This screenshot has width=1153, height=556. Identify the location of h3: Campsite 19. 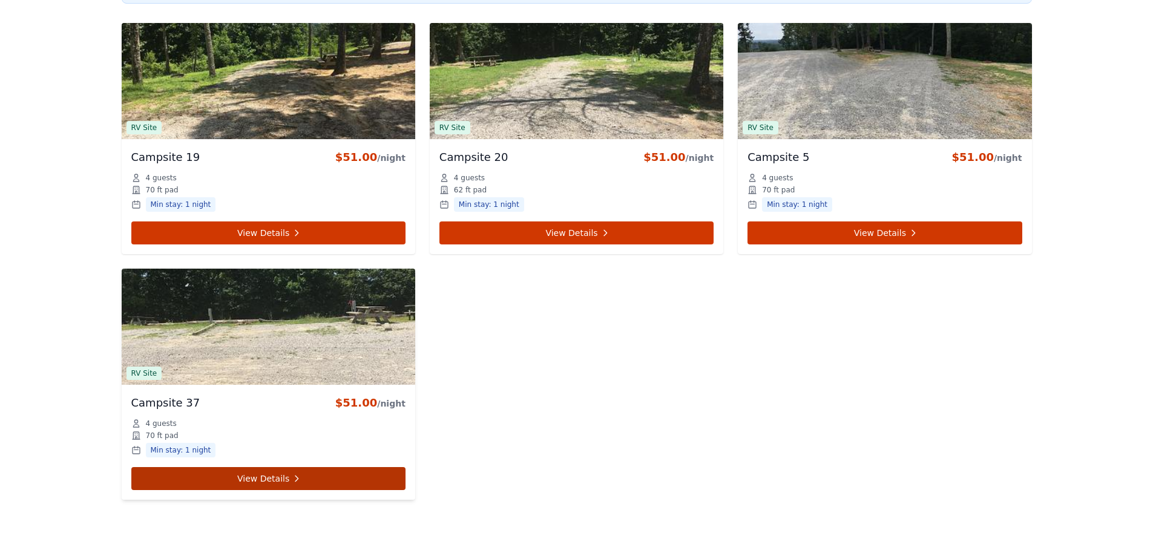
(166, 157).